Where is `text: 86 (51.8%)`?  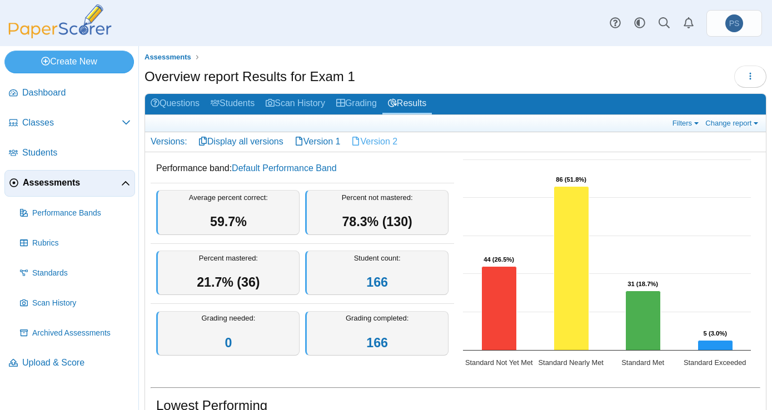
text: 86 (51.8%) is located at coordinates (571, 179).